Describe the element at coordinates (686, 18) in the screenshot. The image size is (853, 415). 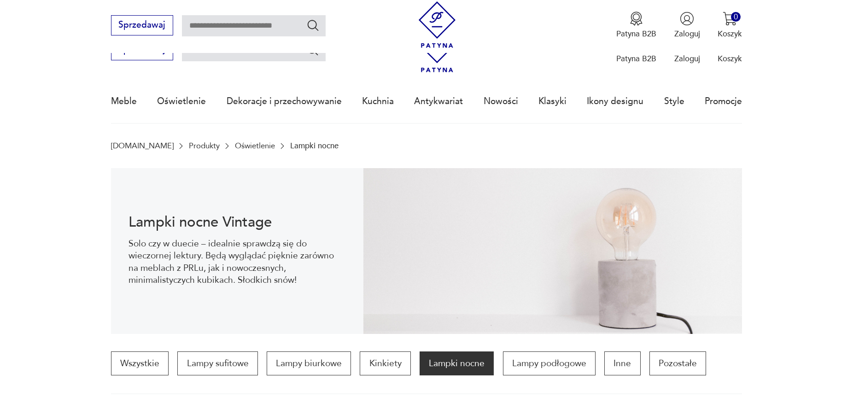
I see `img: Ikonka użytkownika` at that location.